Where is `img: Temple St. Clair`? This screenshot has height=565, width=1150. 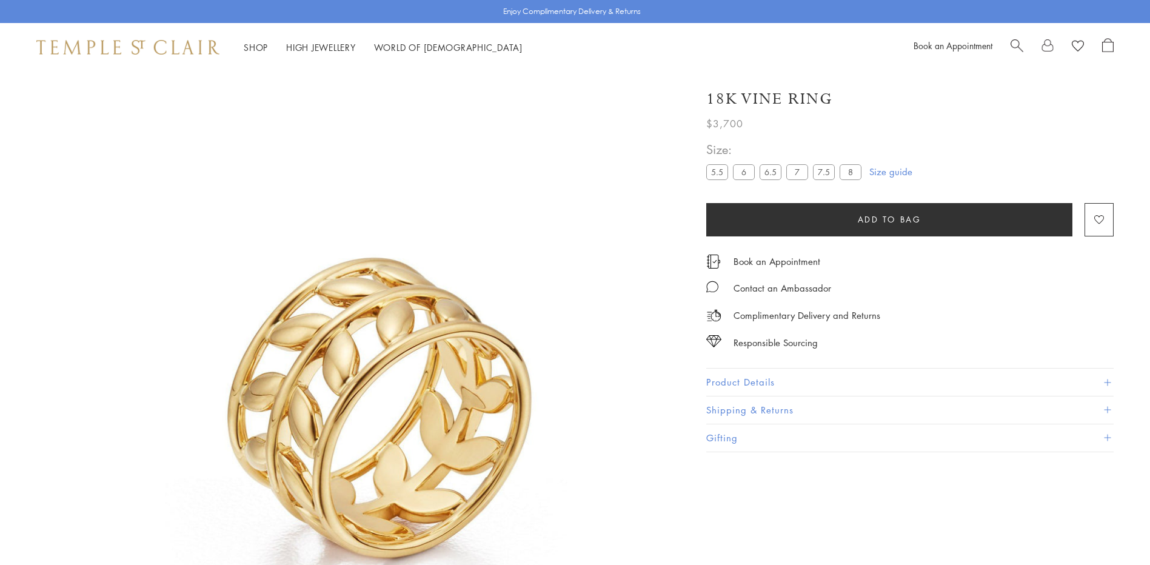 img: Temple St. Clair is located at coordinates (128, 47).